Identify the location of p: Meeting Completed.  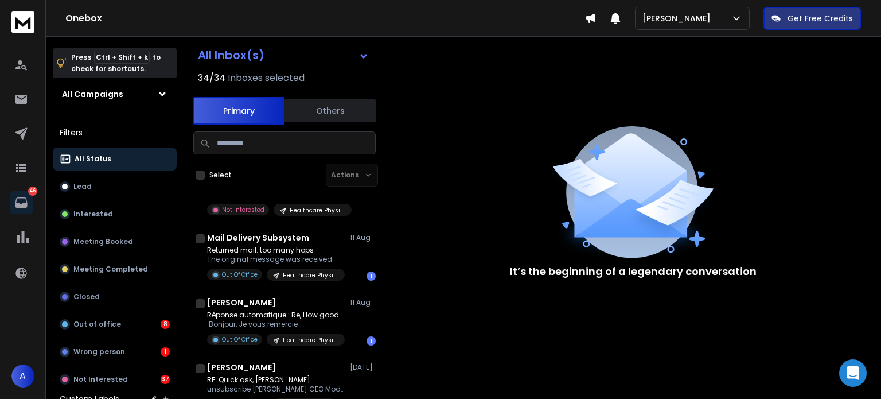
(111, 269).